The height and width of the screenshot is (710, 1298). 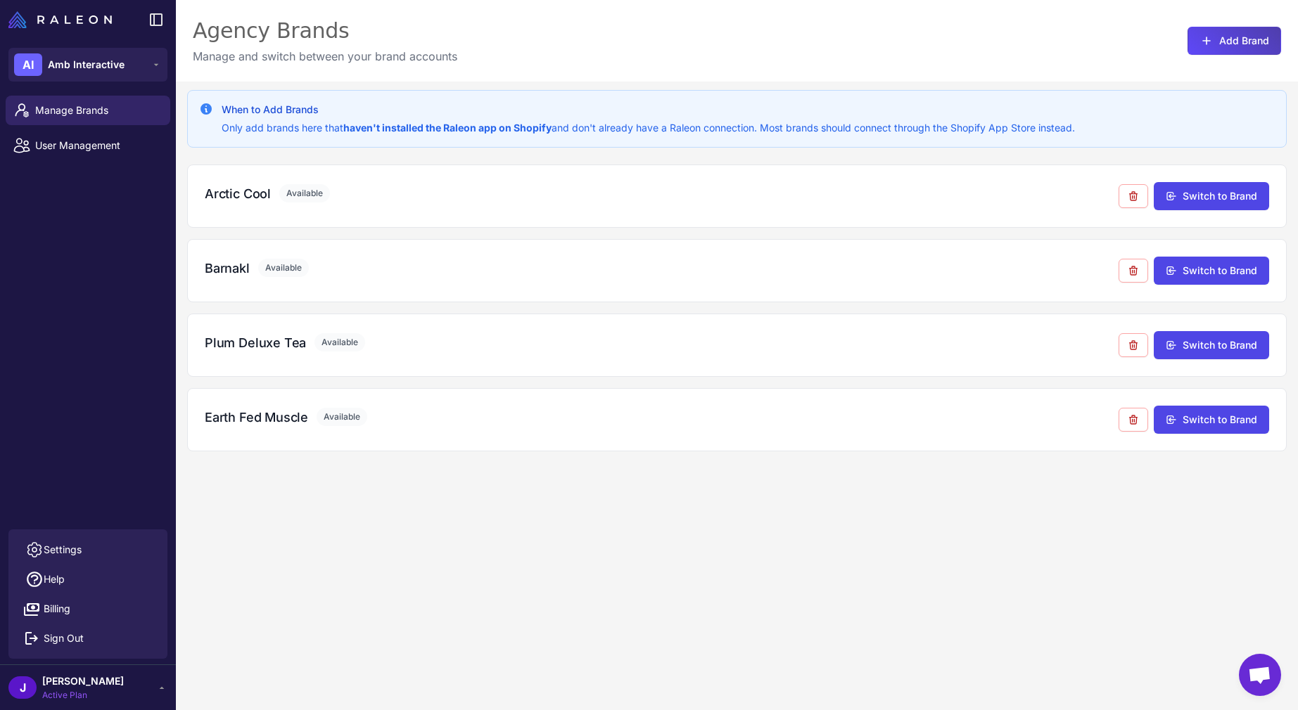 What do you see at coordinates (54, 580) in the screenshot?
I see `span: Help` at bounding box center [54, 580].